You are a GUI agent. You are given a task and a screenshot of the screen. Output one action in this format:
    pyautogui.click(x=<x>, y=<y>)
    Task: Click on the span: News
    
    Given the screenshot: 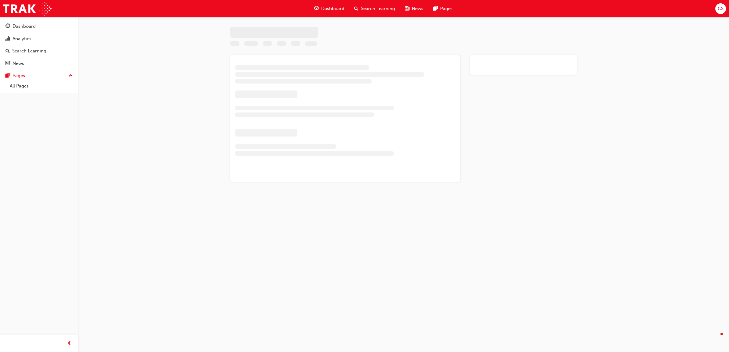 What is the action you would take?
    pyautogui.click(x=418, y=9)
    